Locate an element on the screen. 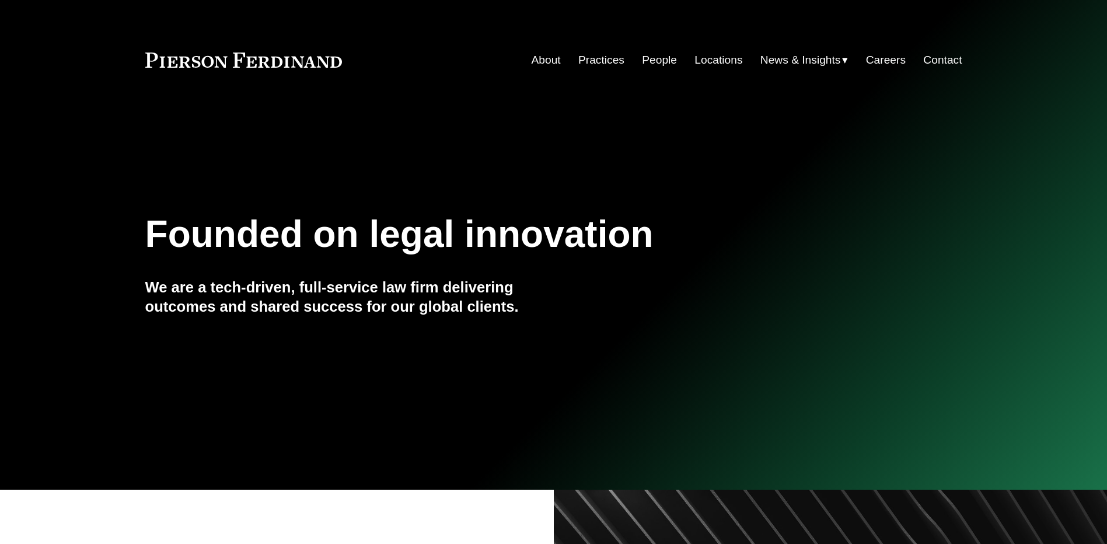  h1: Founded on legal innovation is located at coordinates (486, 234).